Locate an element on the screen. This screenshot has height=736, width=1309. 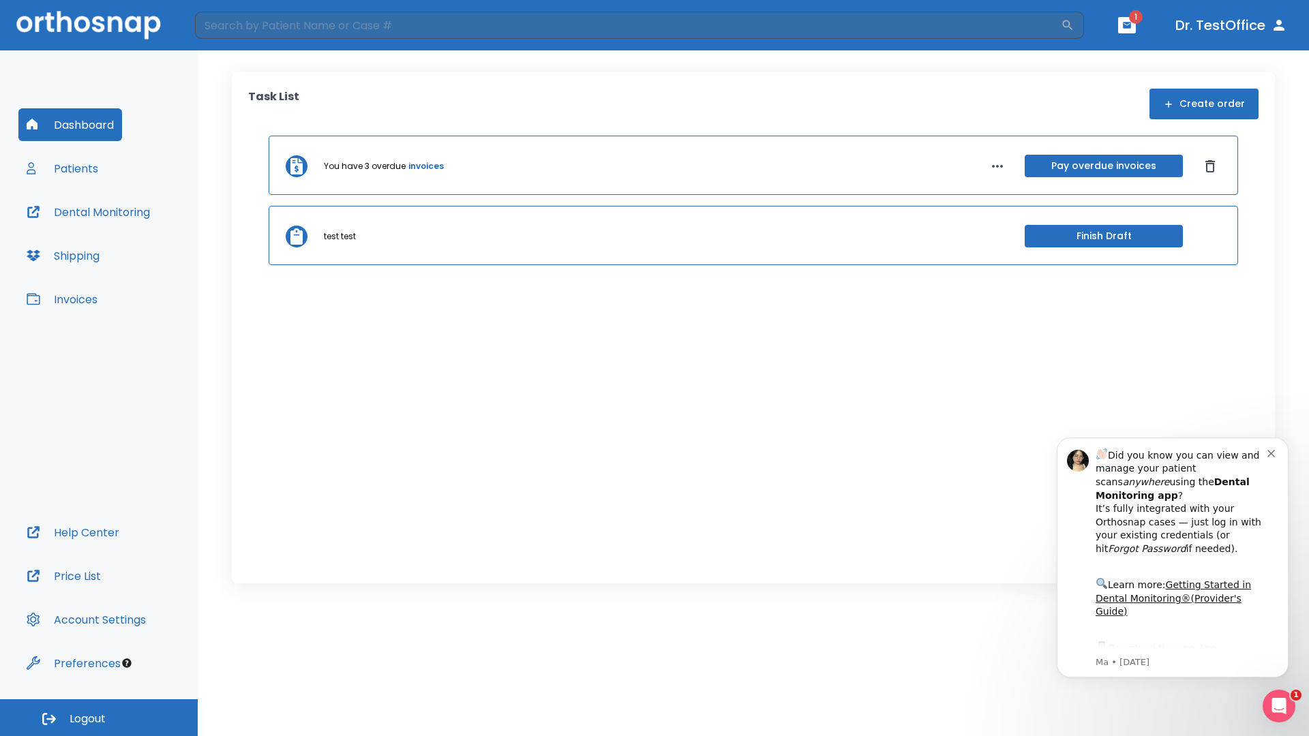
button: Create order is located at coordinates (1204, 104).